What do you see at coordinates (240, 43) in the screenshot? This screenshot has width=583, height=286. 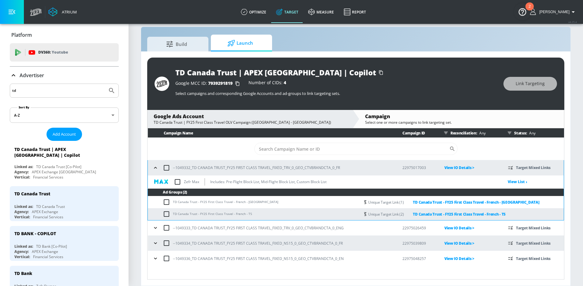 I see `span: Launch` at bounding box center [240, 43].